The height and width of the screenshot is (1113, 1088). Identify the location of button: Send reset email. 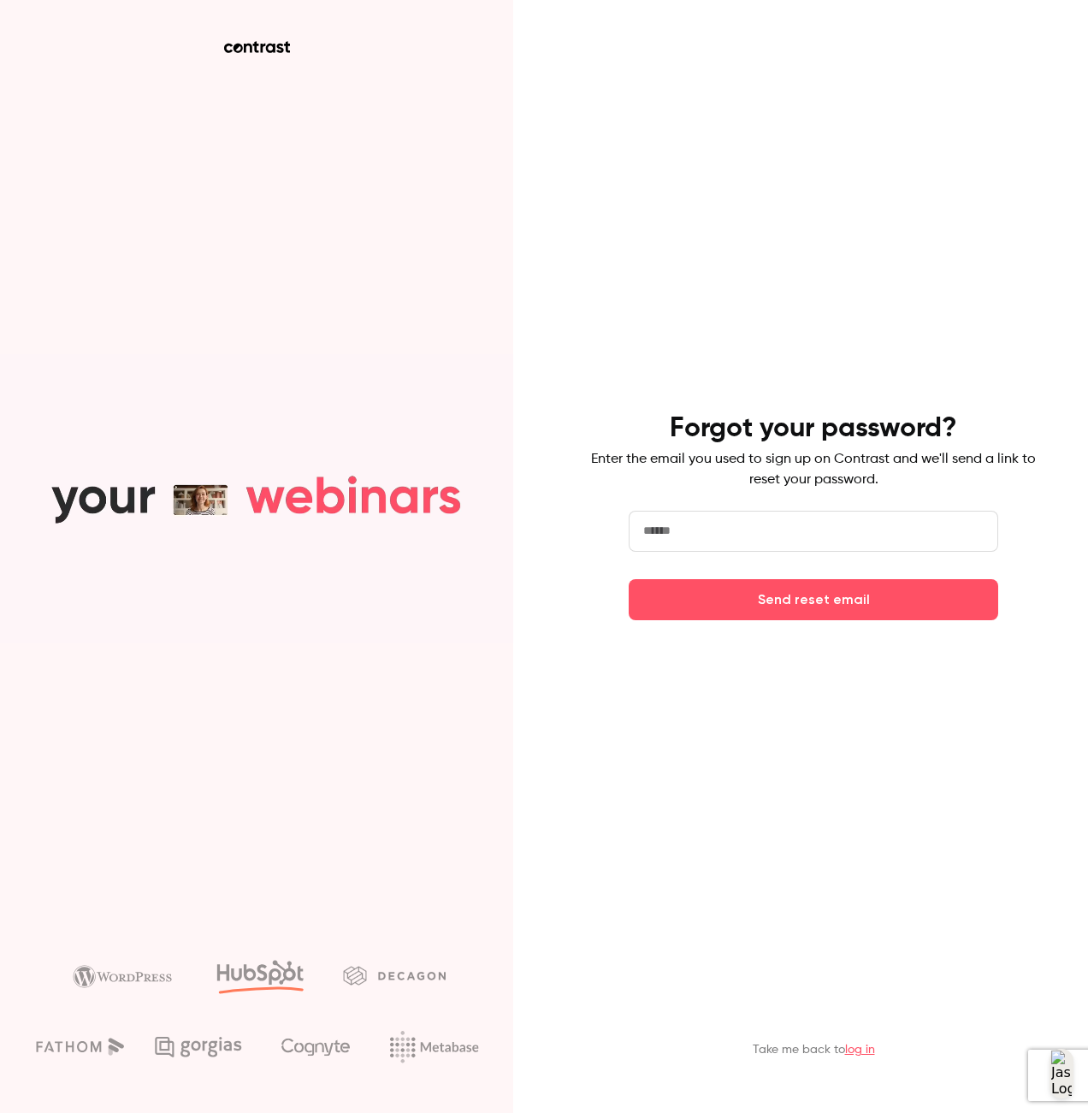
(813, 600).